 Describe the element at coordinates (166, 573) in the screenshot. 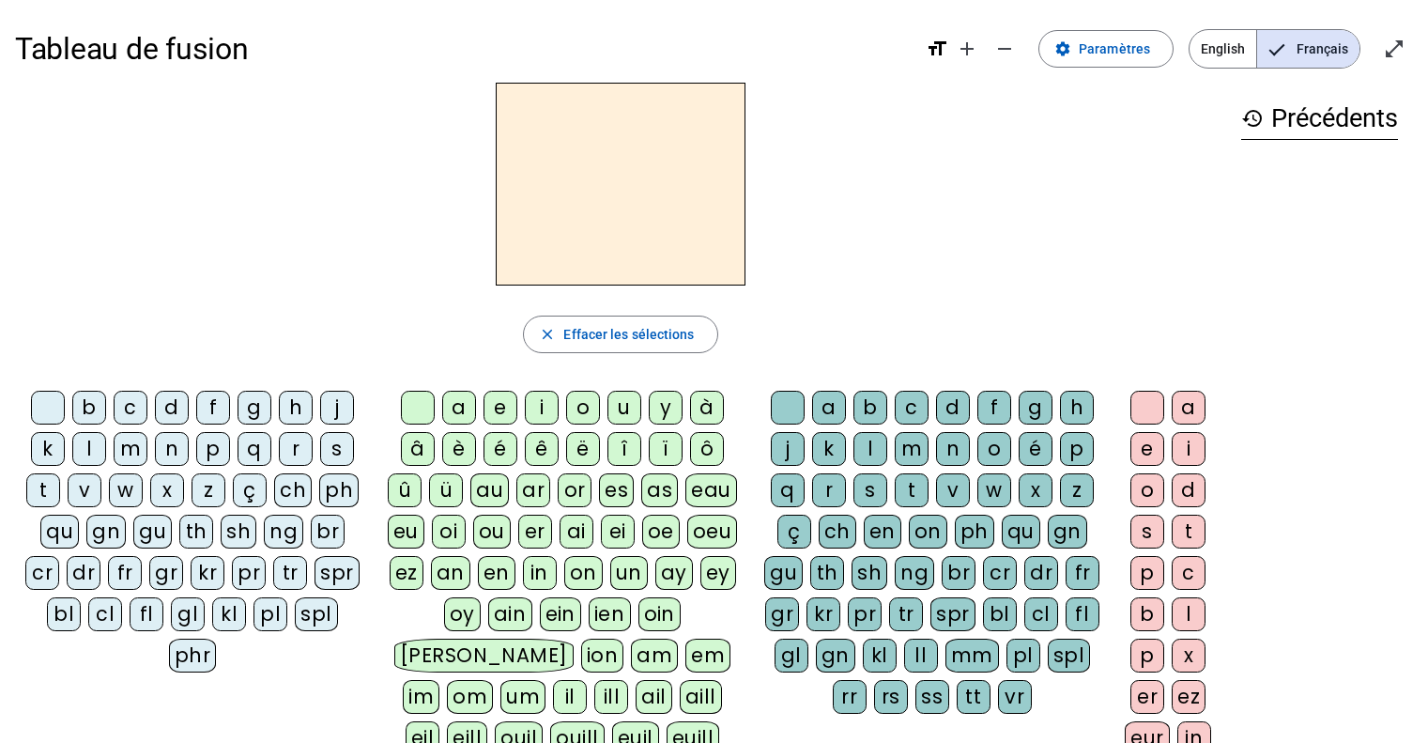

I see `div: gr` at that location.